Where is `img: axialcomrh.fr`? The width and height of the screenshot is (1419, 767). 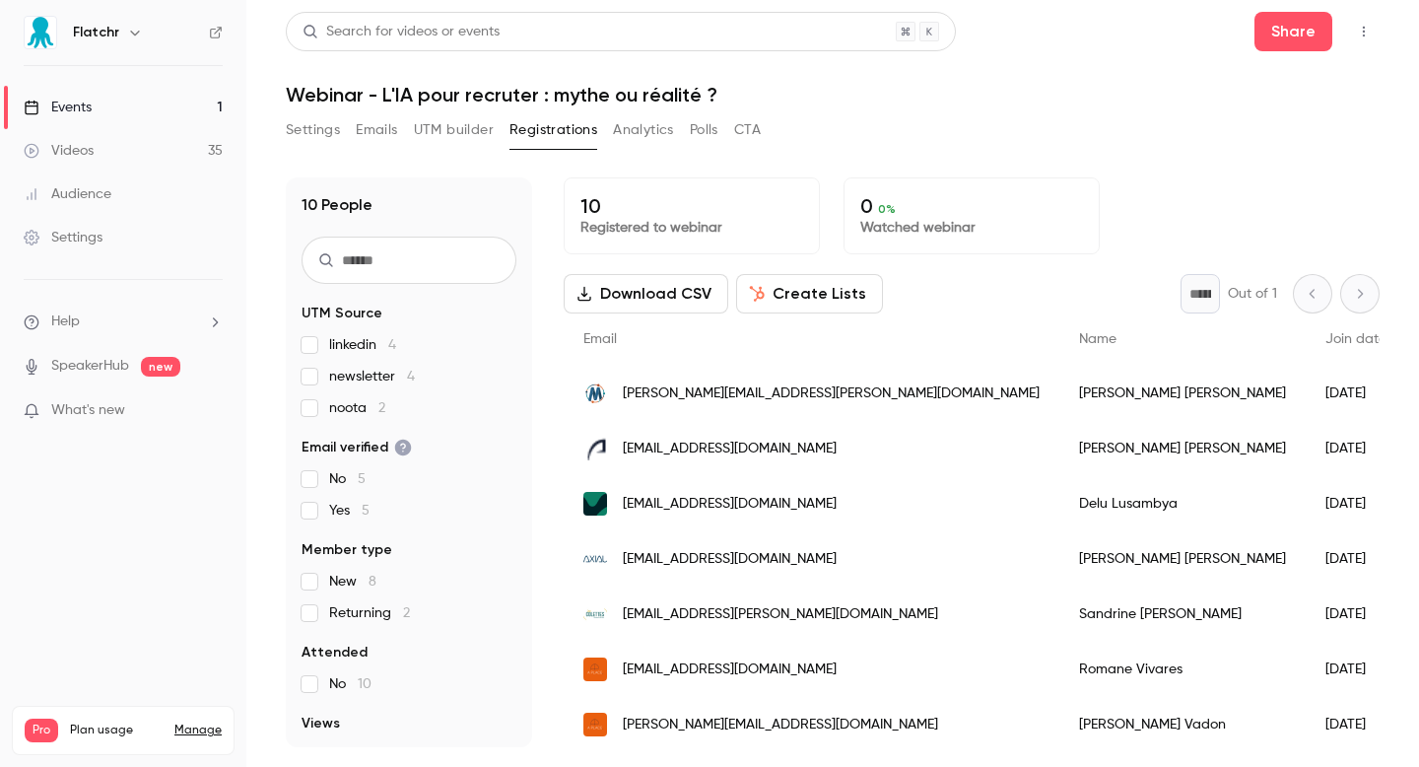
img: axialcomrh.fr is located at coordinates (595, 559).